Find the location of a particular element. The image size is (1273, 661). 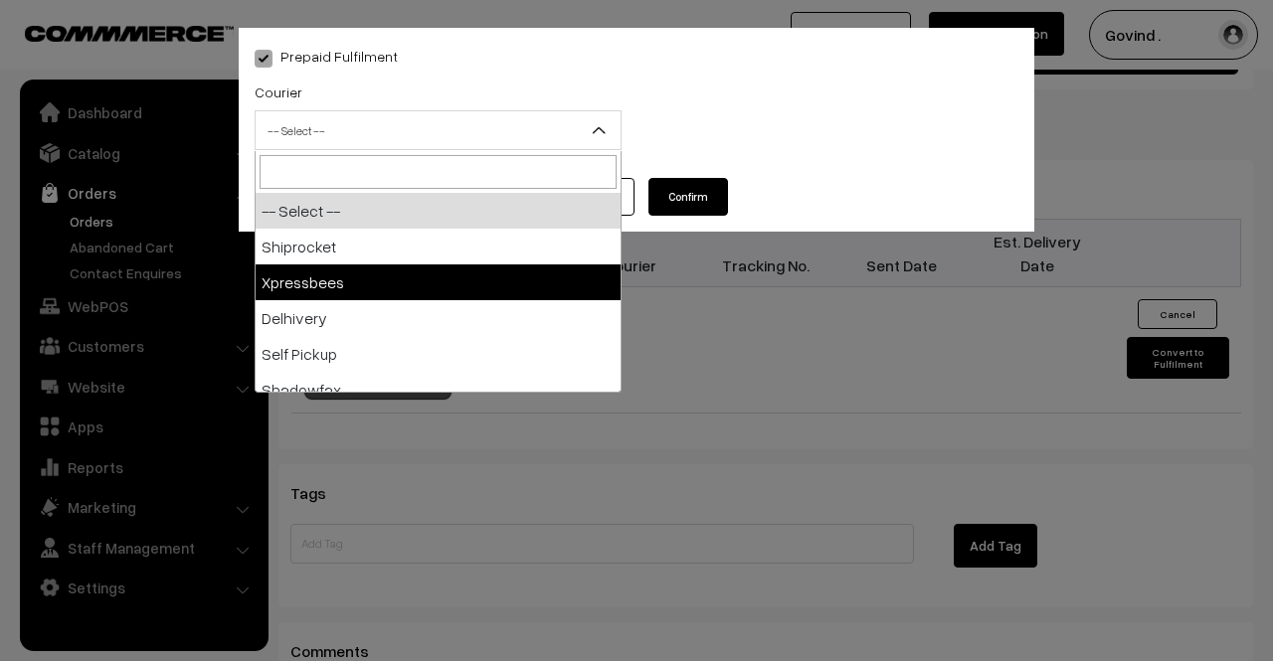

li: Self Pickup is located at coordinates (437, 354).